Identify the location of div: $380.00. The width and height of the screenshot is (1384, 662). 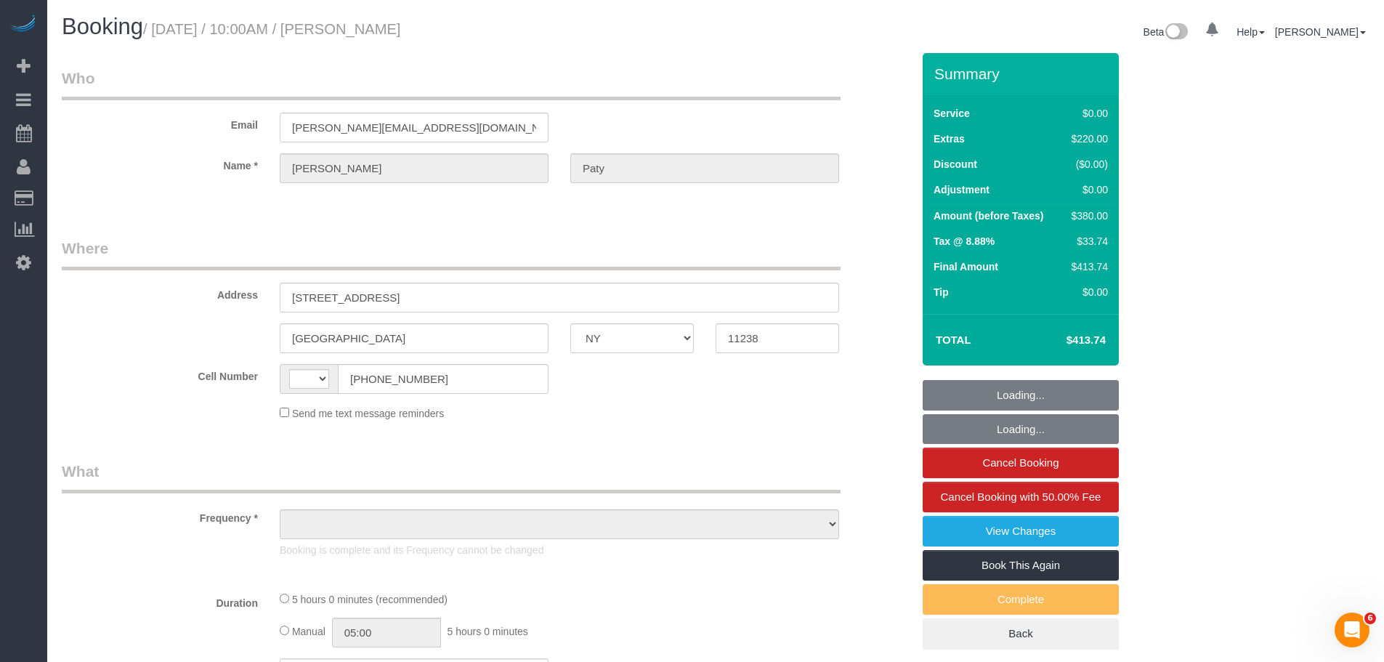
(1087, 216).